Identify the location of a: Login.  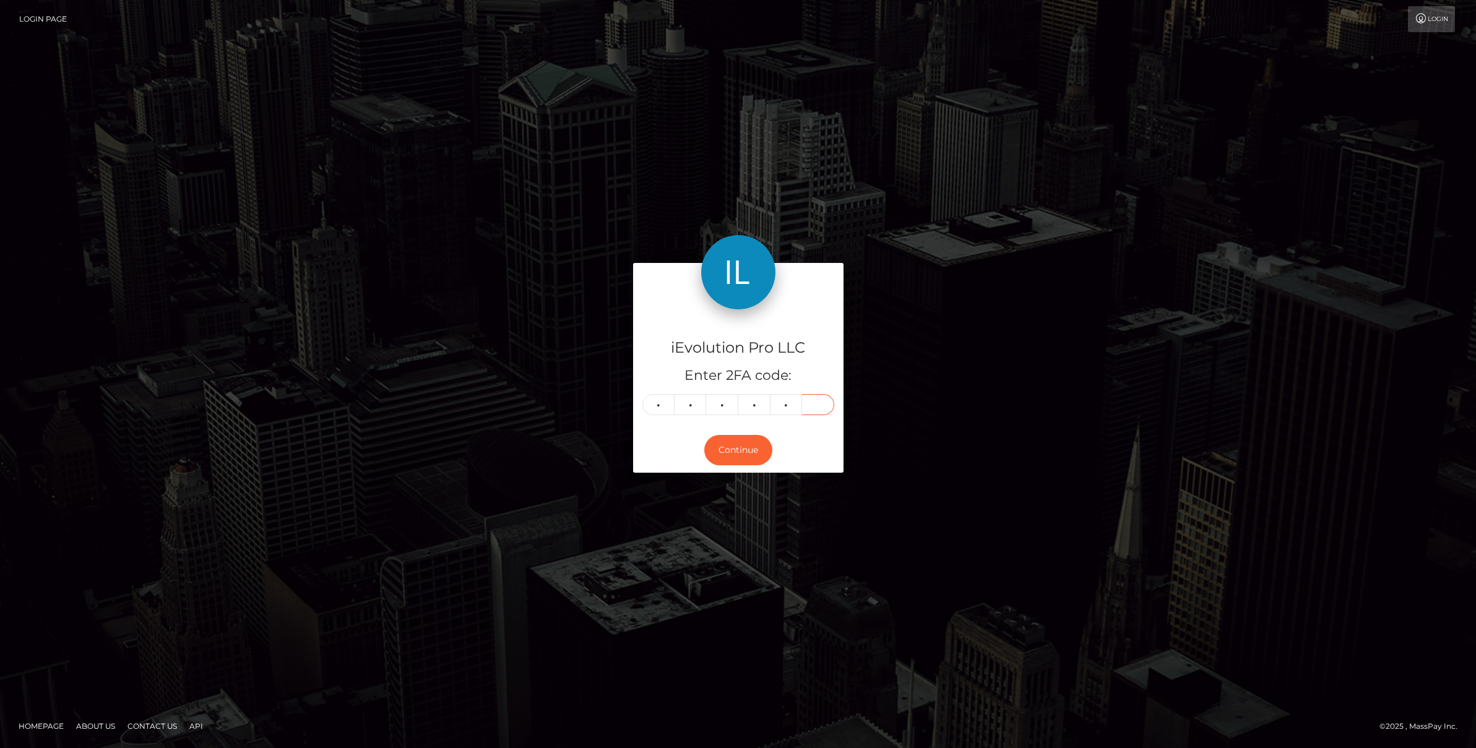
(1432, 19).